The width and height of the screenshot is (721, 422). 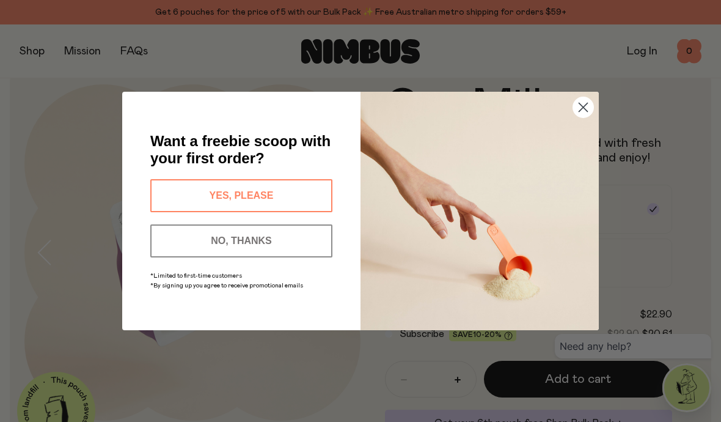 What do you see at coordinates (241, 196) in the screenshot?
I see `button: YES, PLEASE` at bounding box center [241, 196].